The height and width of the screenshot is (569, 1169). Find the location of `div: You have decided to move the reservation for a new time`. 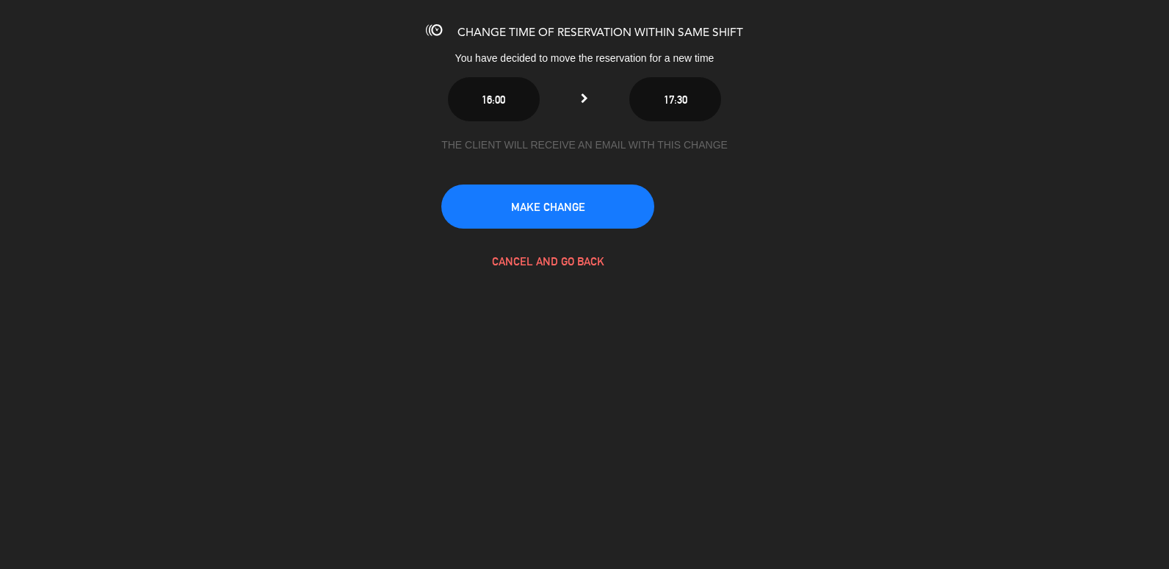

div: You have decided to move the reservation for a new time is located at coordinates (585, 58).